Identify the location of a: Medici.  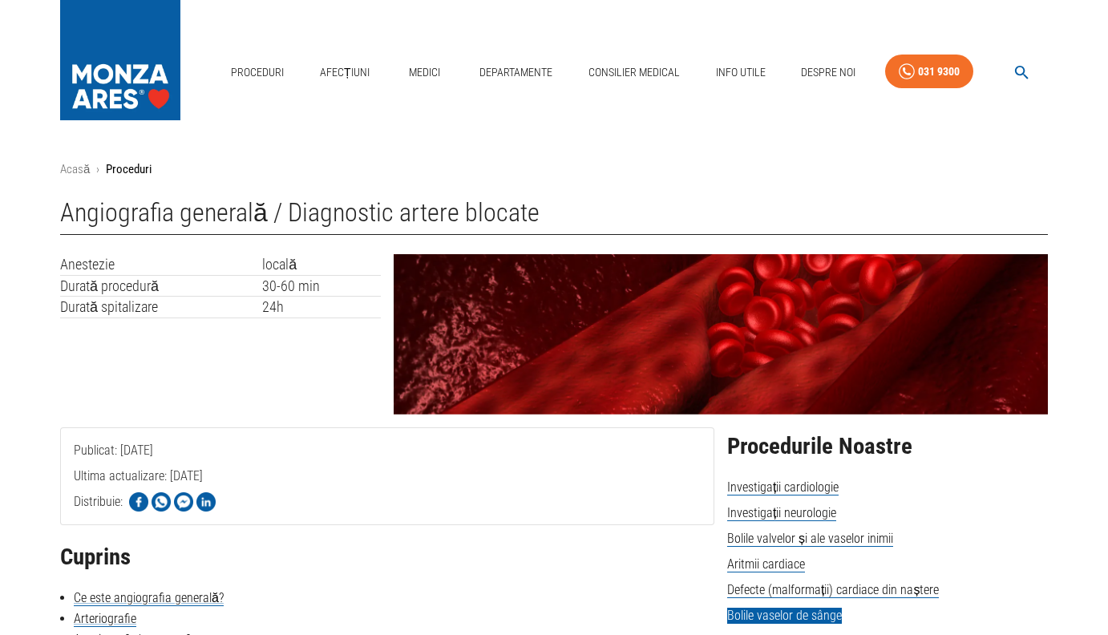
(424, 72).